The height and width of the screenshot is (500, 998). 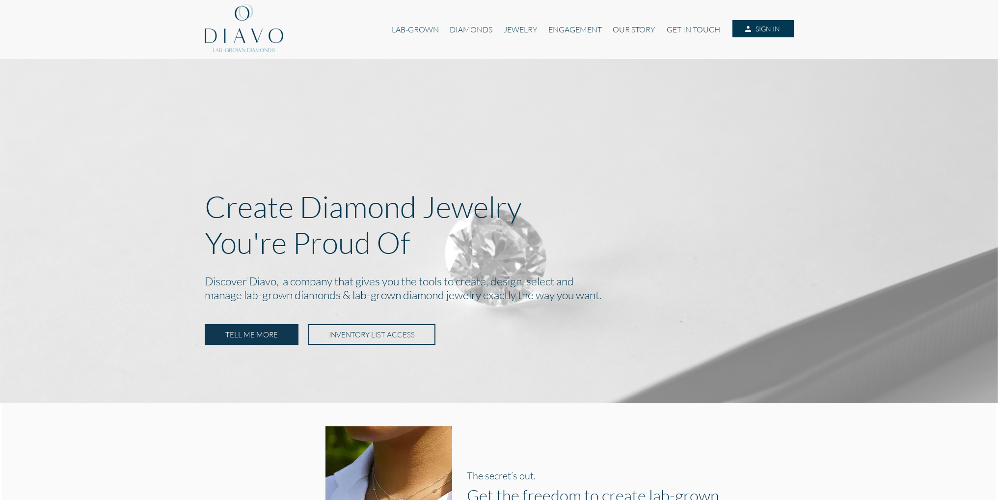 What do you see at coordinates (372, 334) in the screenshot?
I see `a: INVENTORY LIST ACCESS` at bounding box center [372, 334].